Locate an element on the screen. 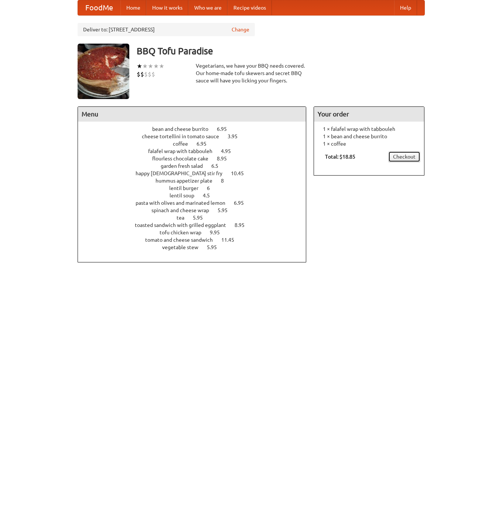  span: falafel wrap with tabbouleh is located at coordinates (184, 151).